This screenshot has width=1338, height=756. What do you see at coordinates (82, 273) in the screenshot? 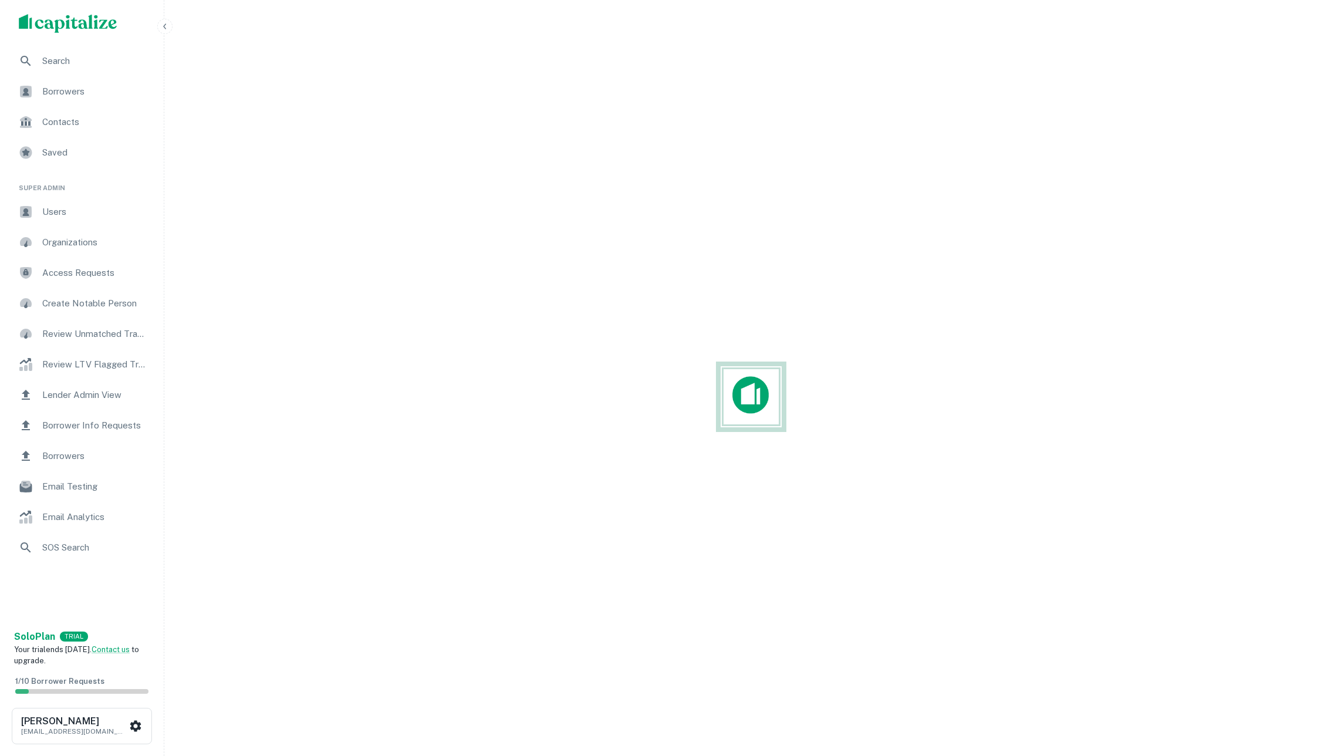
I see `a: Access Requests` at bounding box center [82, 273].